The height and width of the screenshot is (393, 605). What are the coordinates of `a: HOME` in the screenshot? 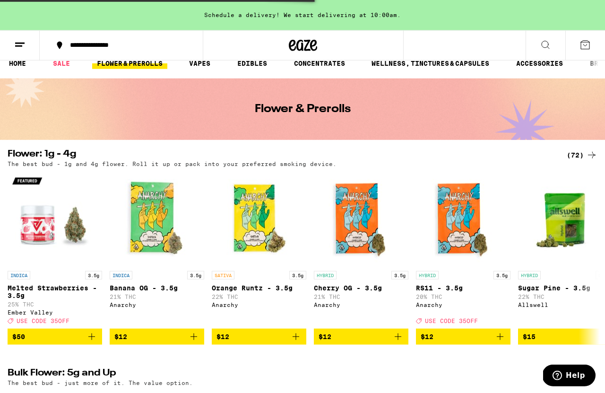 It's located at (17, 63).